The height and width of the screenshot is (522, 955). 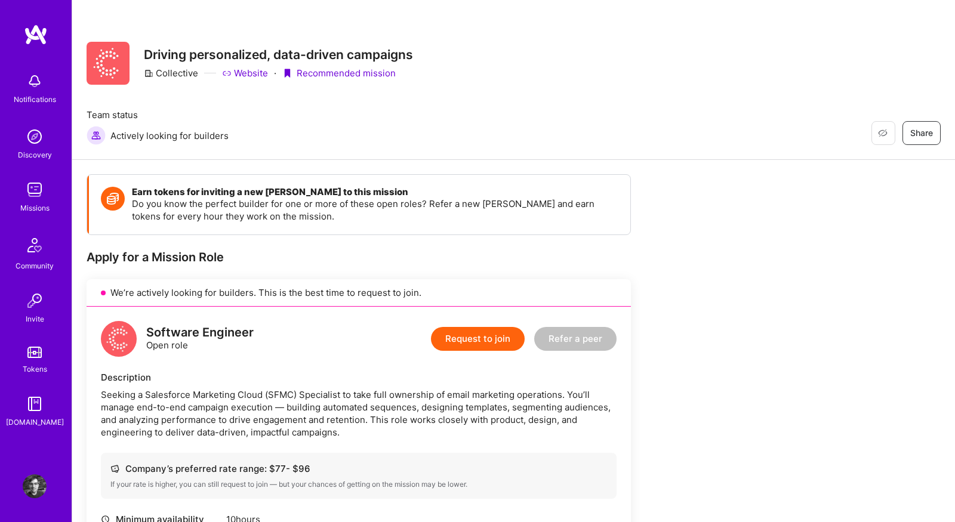 I want to click on i: icon CompanyGray, so click(x=149, y=73).